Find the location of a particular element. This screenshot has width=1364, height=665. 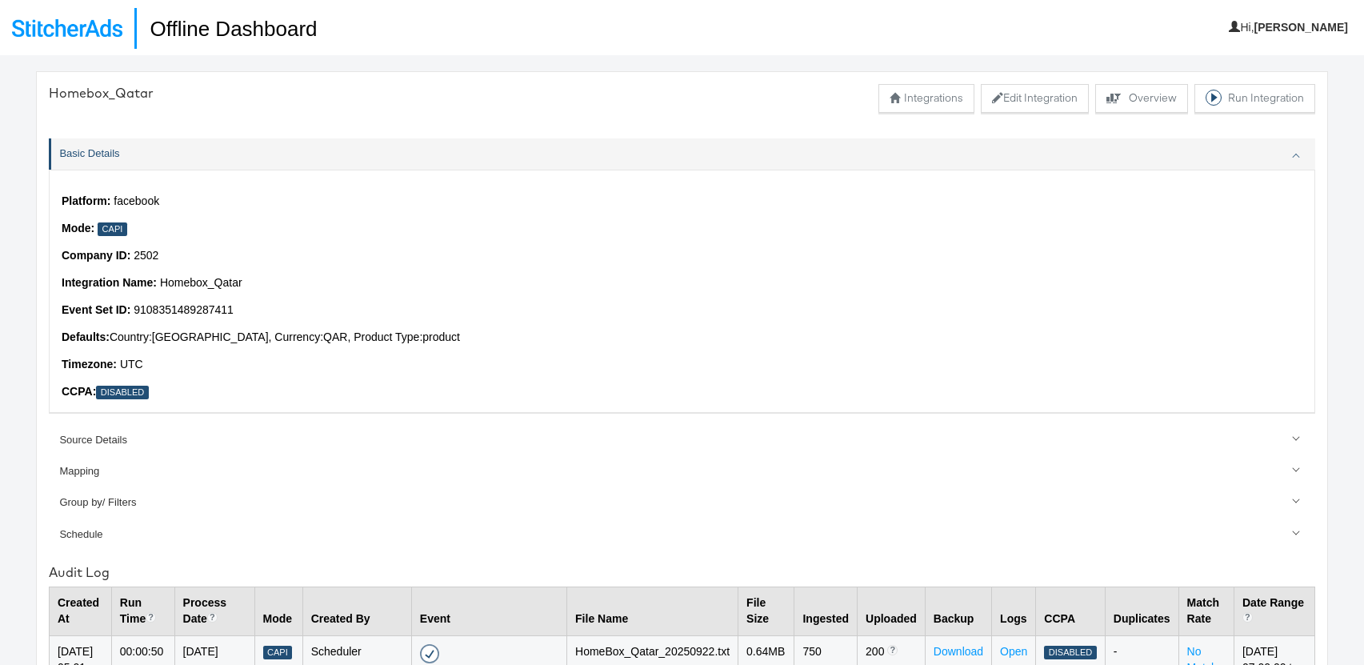

p: UTC is located at coordinates (682, 365).